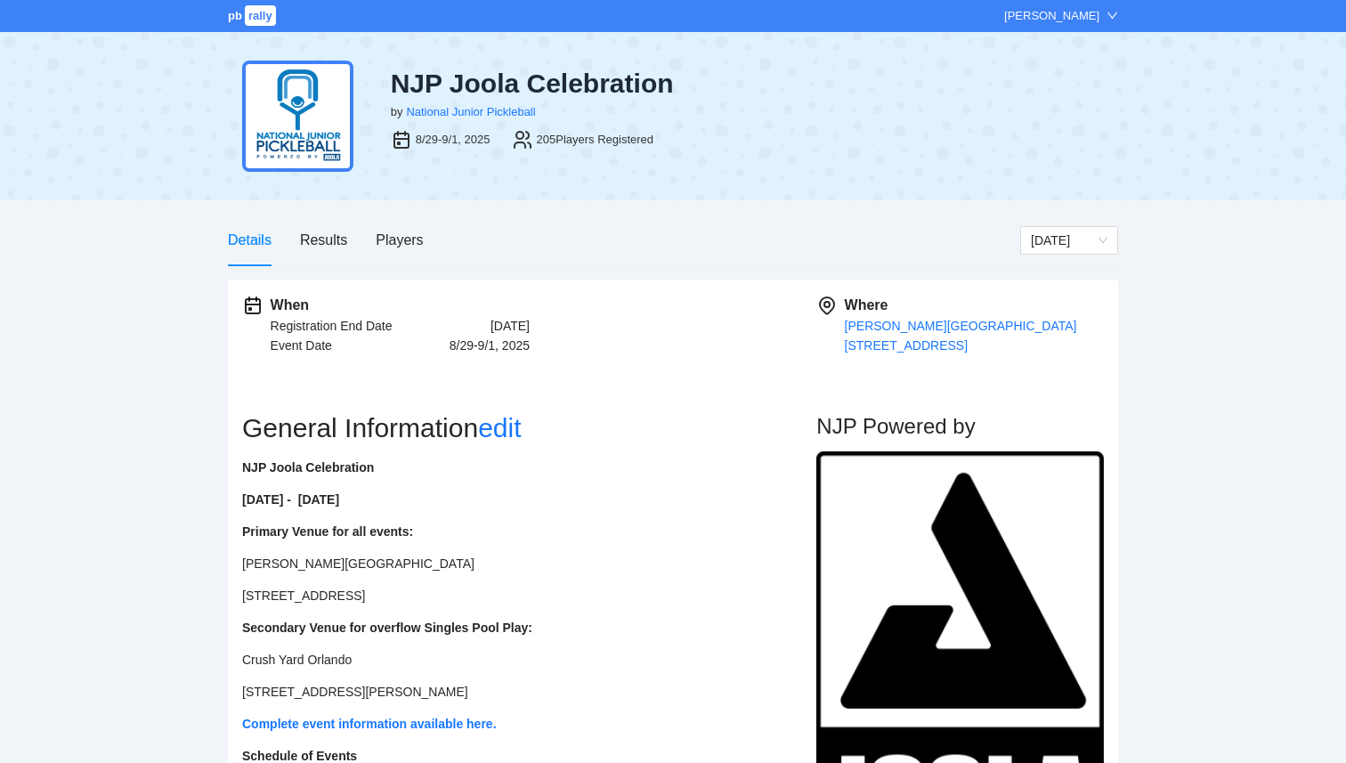 This screenshot has width=1346, height=763. Describe the element at coordinates (959, 426) in the screenshot. I see `h2: NJP Powered by` at that location.